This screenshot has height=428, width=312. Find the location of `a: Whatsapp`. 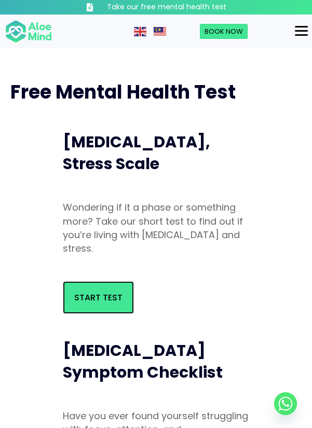

a: Whatsapp is located at coordinates (285, 404).